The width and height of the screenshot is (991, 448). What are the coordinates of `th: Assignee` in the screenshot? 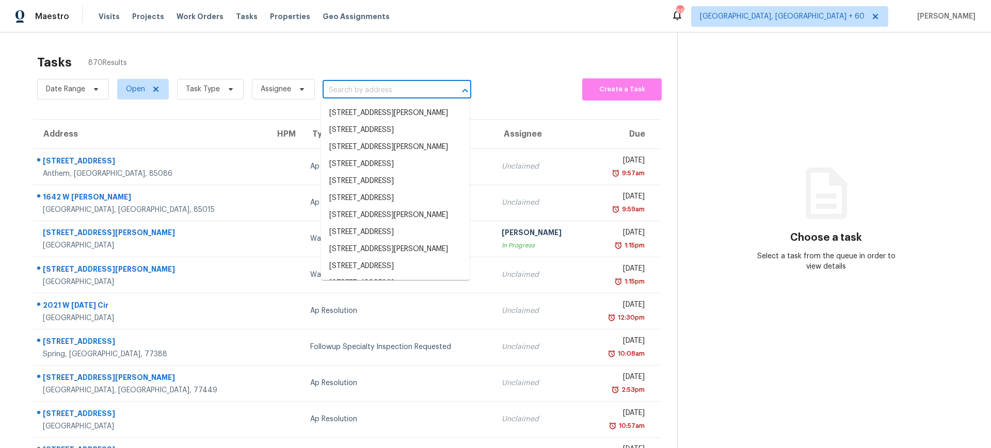 It's located at (540, 134).